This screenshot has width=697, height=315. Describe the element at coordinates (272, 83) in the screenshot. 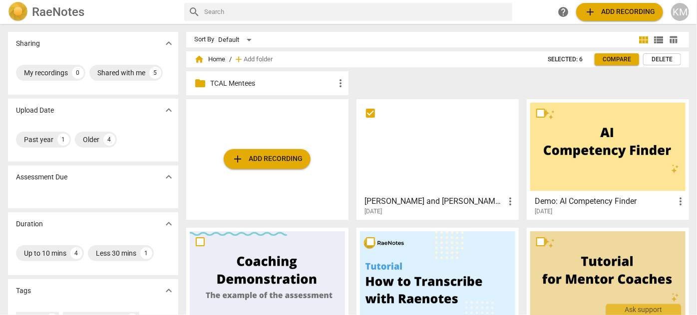

I see `p: TCAL Mentees` at that location.